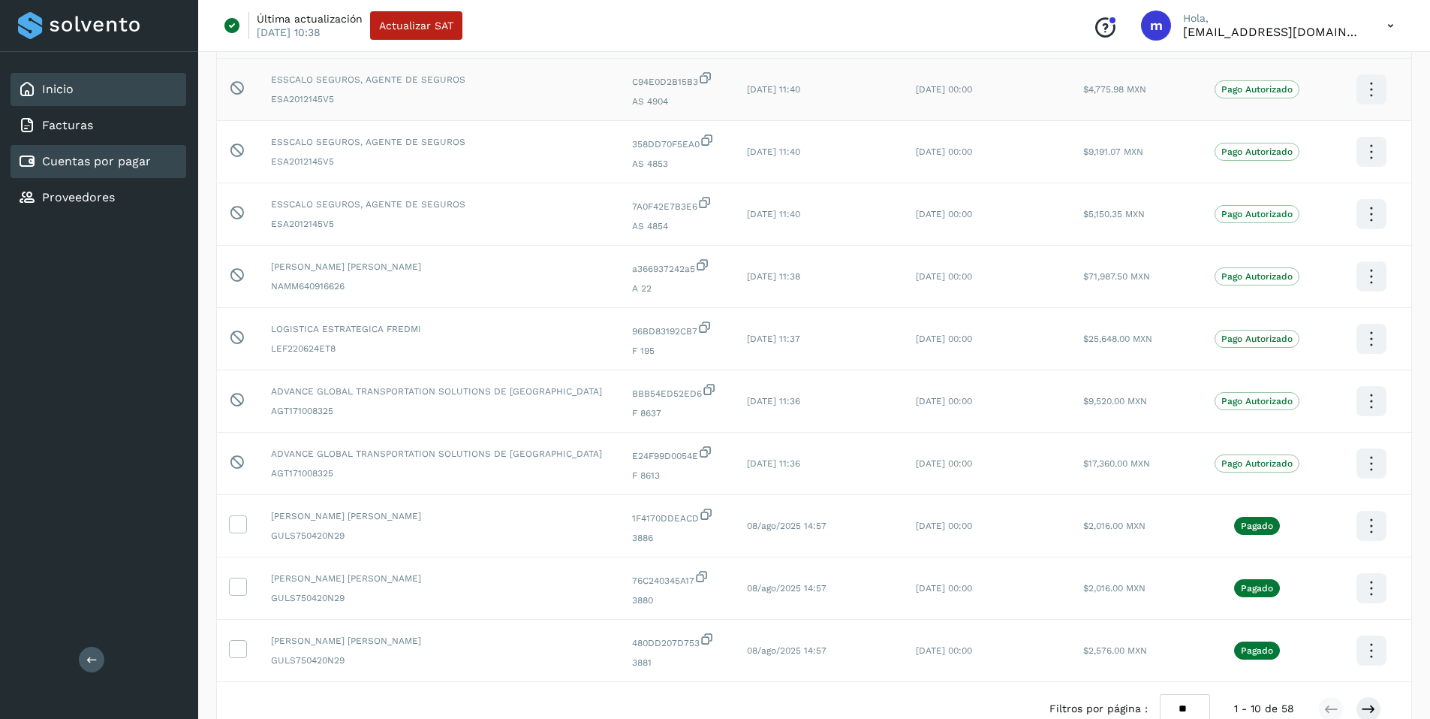  I want to click on span: LEF220624ET8, so click(439, 348).